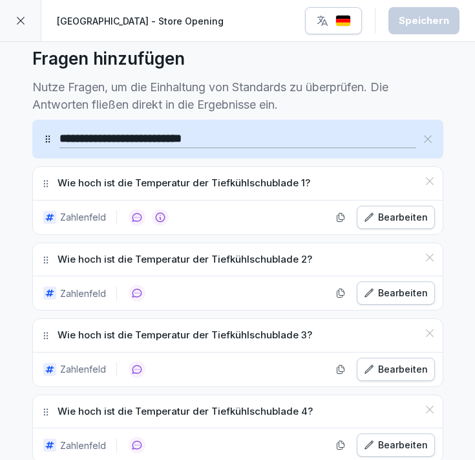  I want to click on p: Wie hoch ist die Temperatur der Tiefkühlschublade 1?, so click(184, 183).